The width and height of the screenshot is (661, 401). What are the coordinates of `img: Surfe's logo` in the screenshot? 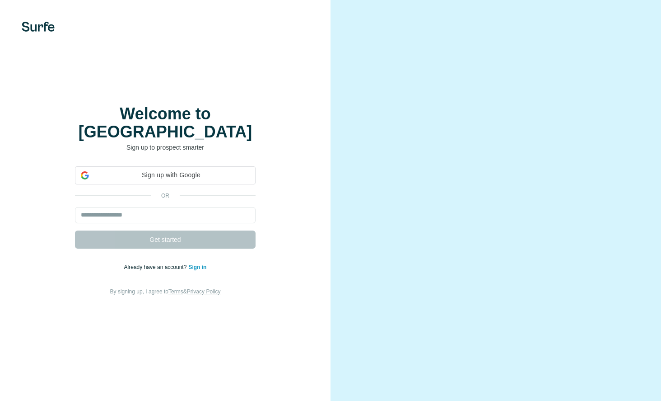 It's located at (38, 27).